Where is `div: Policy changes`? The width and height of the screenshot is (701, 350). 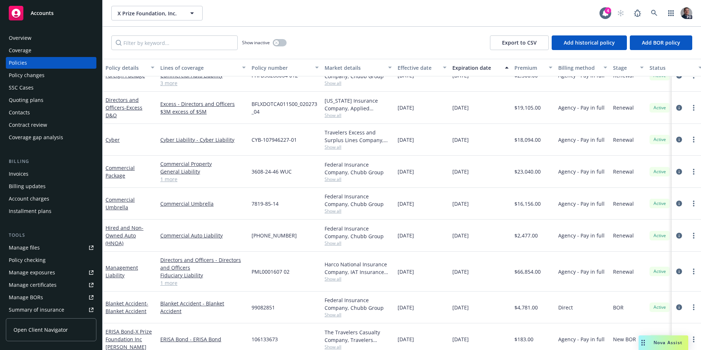
div: Policy changes is located at coordinates (27, 75).